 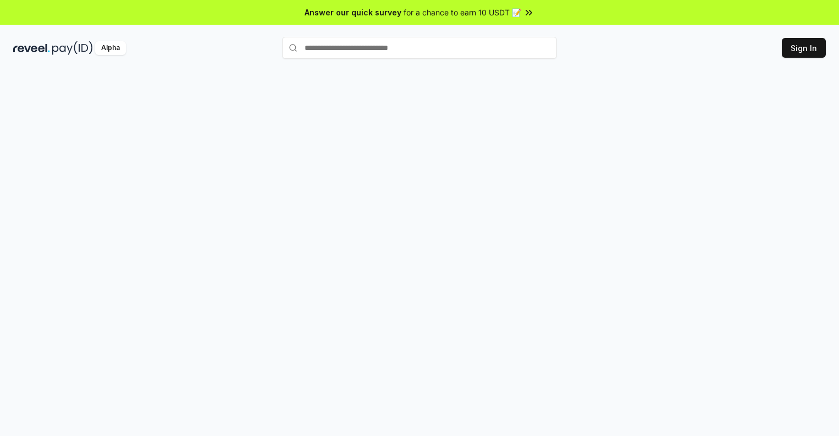 What do you see at coordinates (111, 48) in the screenshot?
I see `div: Alpha` at bounding box center [111, 48].